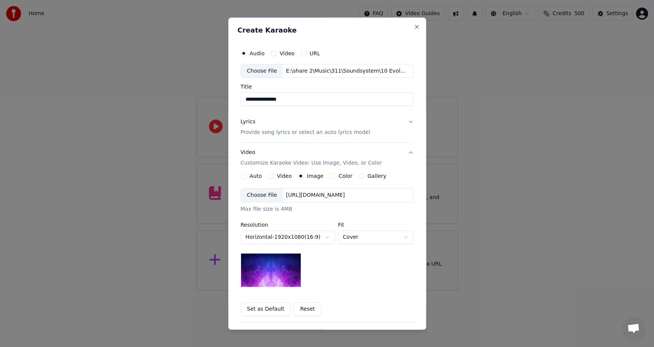 The image size is (654, 347). I want to click on label: Audio, so click(257, 53).